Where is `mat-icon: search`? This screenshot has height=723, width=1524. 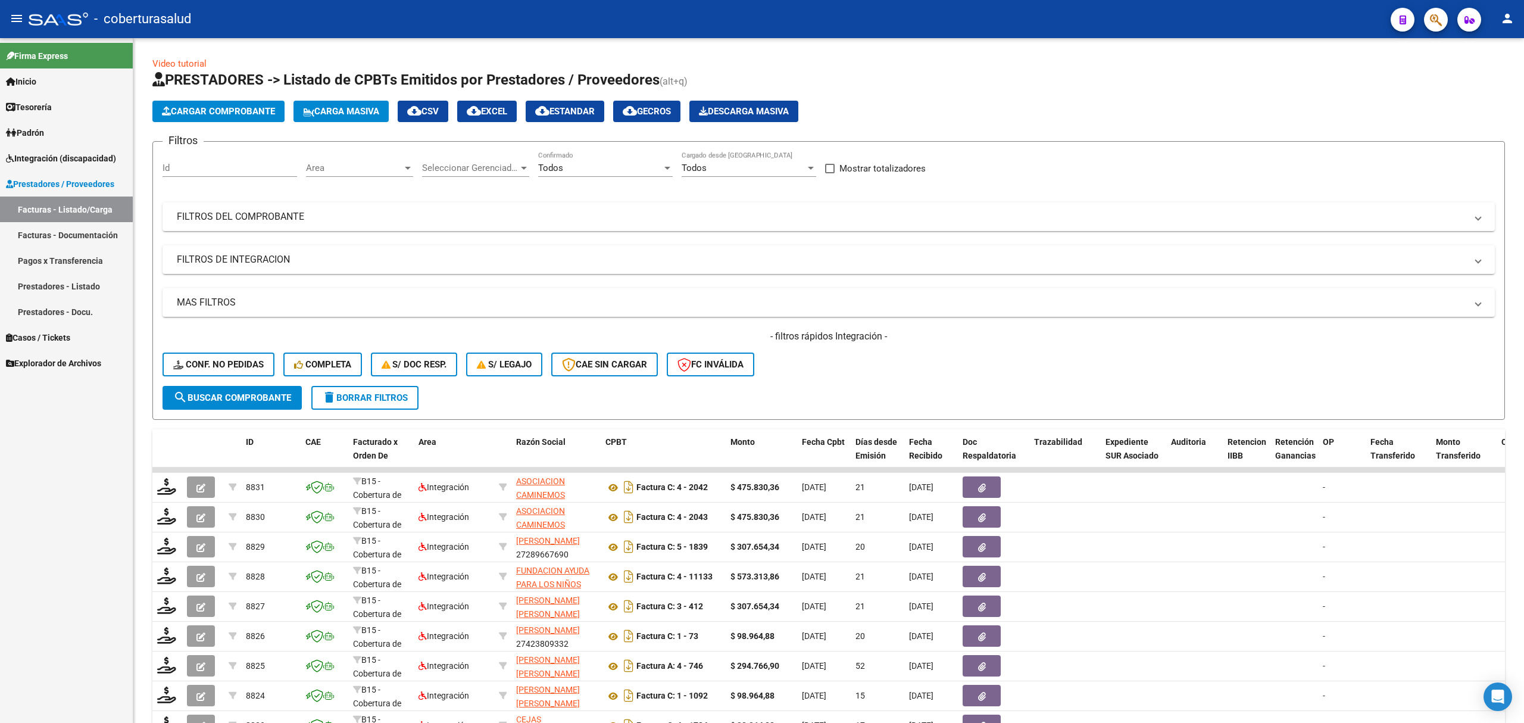
mat-icon: search is located at coordinates (180, 397).